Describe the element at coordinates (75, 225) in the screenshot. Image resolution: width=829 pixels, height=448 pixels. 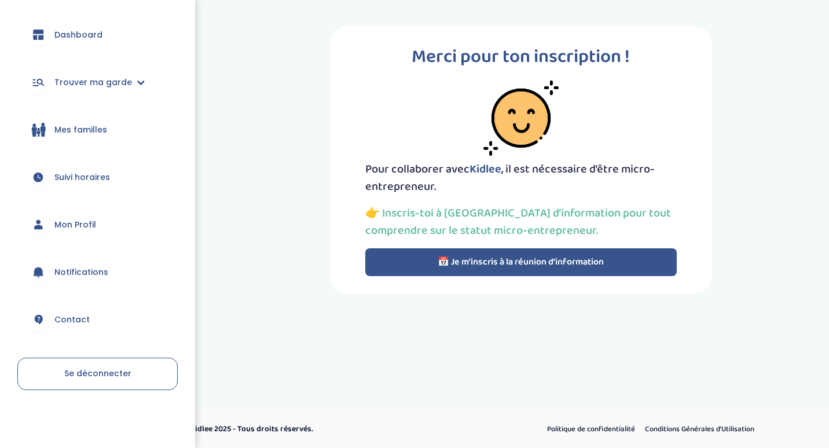
I see `span: Mon Profil` at that location.